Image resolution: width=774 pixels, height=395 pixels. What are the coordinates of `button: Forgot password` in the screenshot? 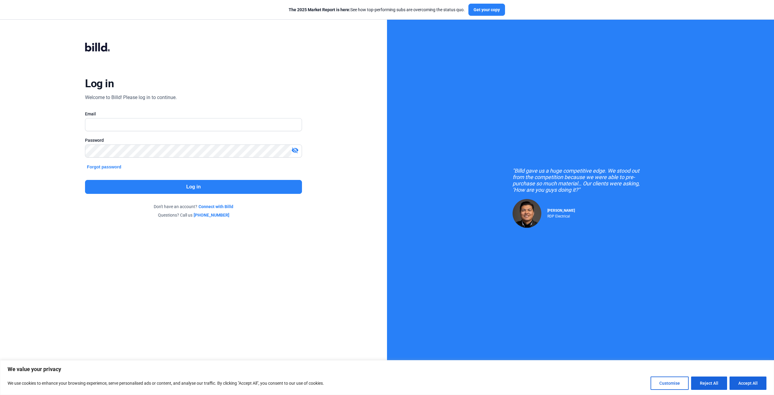 It's located at (104, 167).